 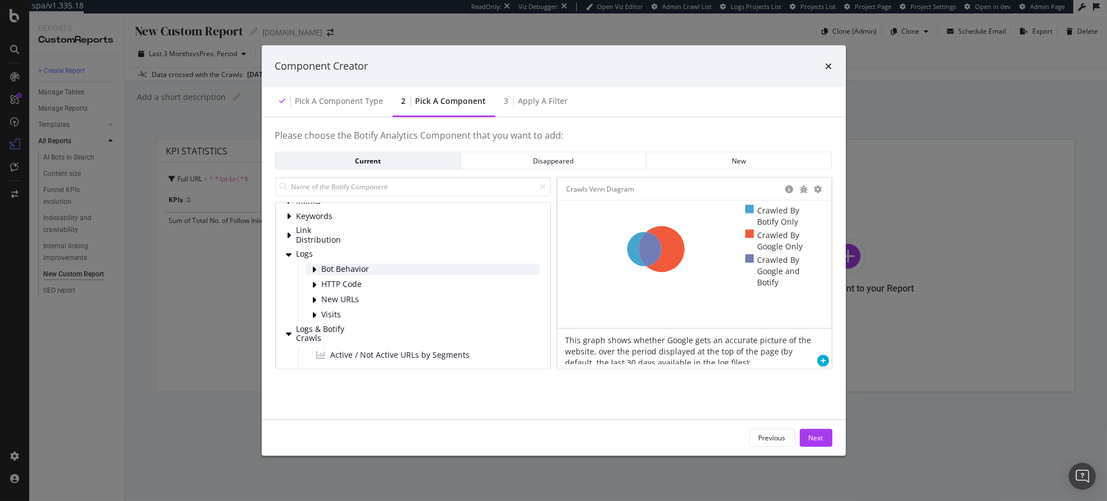 What do you see at coordinates (739, 161) in the screenshot?
I see `button: New` at bounding box center [739, 161].